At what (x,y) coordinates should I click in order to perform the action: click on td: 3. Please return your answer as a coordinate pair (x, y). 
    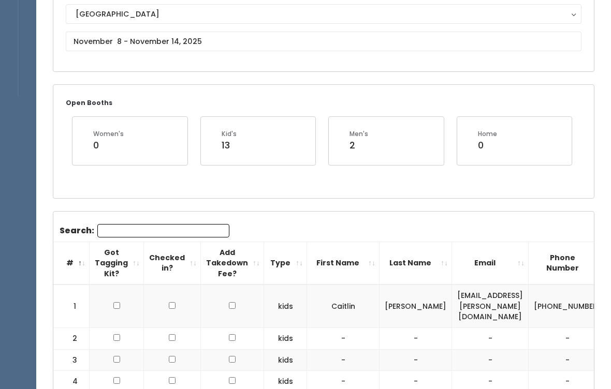
    Looking at the image, I should click on (71, 360).